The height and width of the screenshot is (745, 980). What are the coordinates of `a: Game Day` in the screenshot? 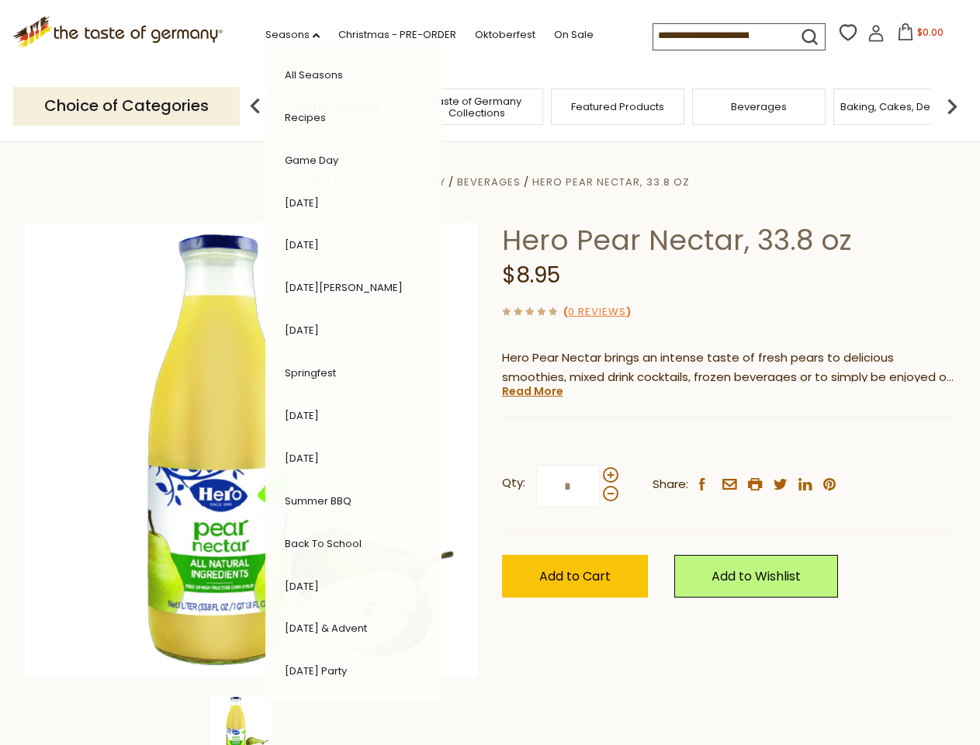 It's located at (311, 160).